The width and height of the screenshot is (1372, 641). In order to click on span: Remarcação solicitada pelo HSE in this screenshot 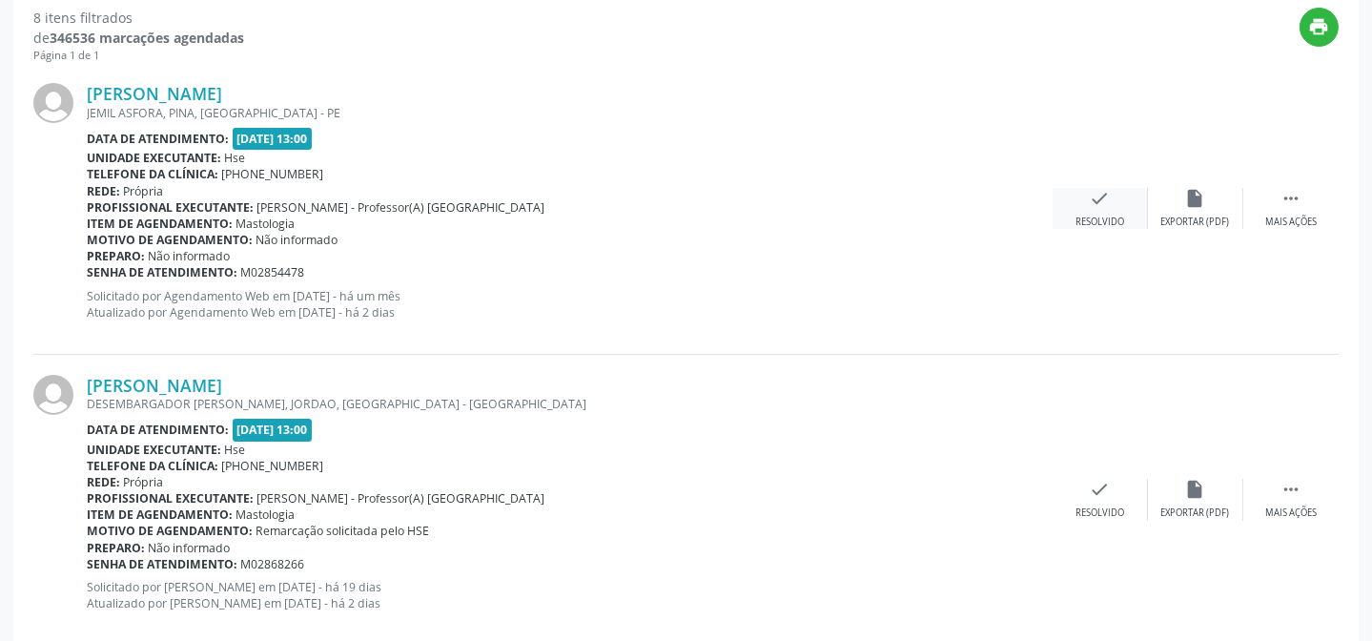, I will do `click(343, 530)`.